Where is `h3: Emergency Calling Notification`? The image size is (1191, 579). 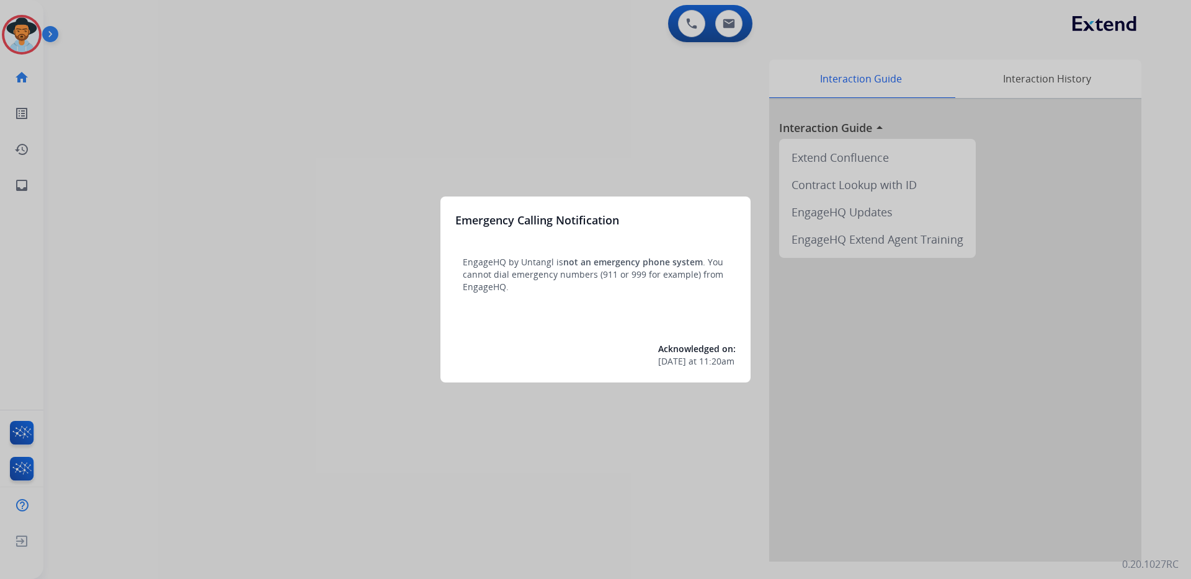 h3: Emergency Calling Notification is located at coordinates (537, 220).